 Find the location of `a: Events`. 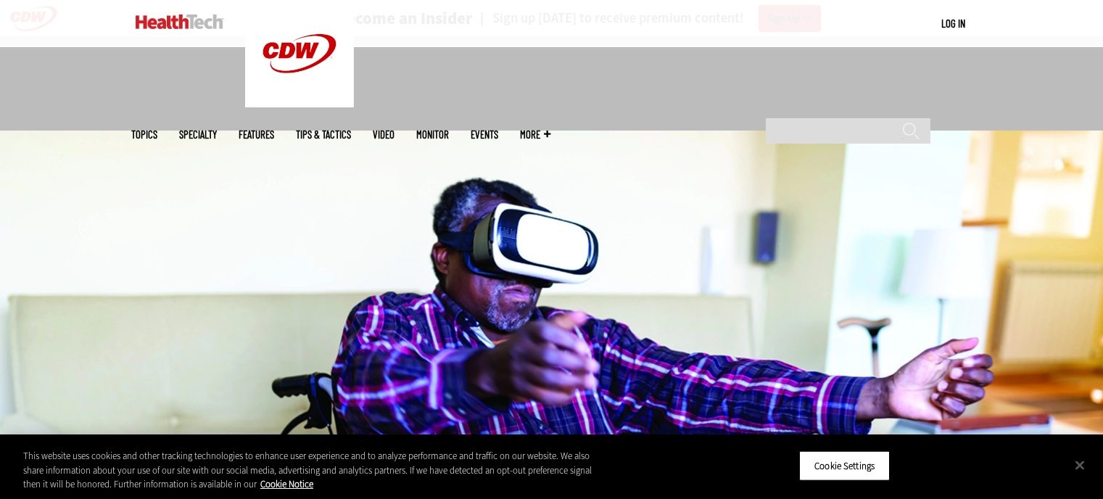

a: Events is located at coordinates (484, 134).